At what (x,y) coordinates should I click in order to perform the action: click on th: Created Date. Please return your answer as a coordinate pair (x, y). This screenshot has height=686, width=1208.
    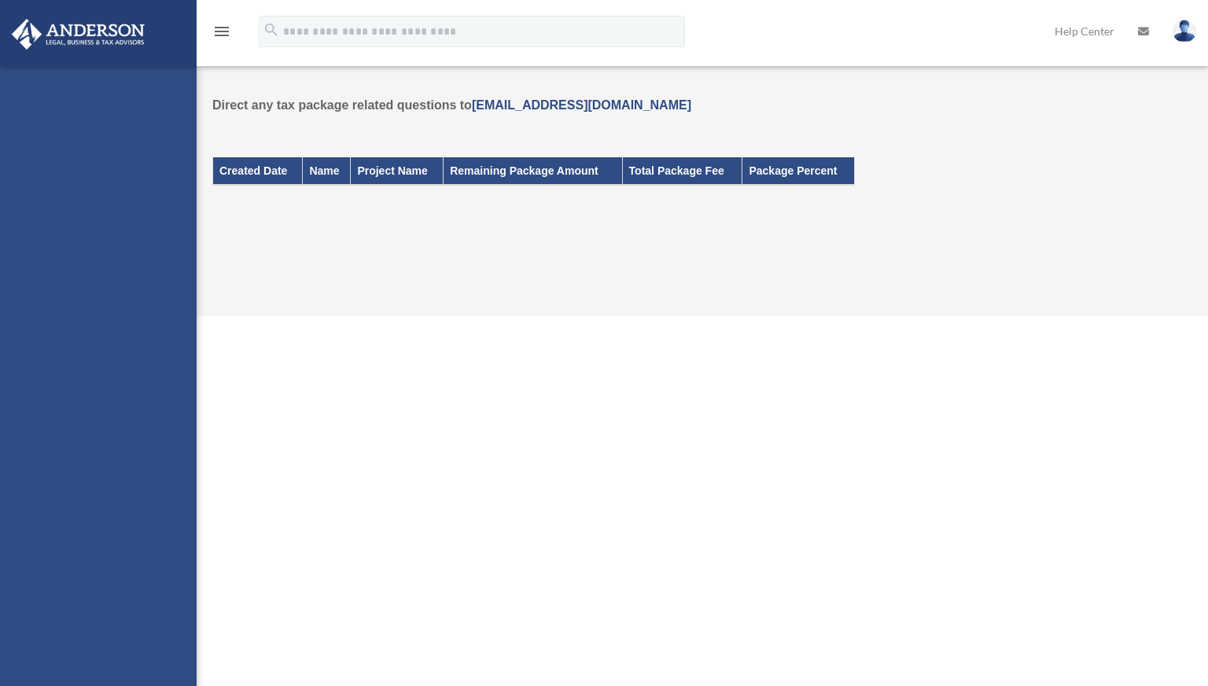
    Looking at the image, I should click on (258, 171).